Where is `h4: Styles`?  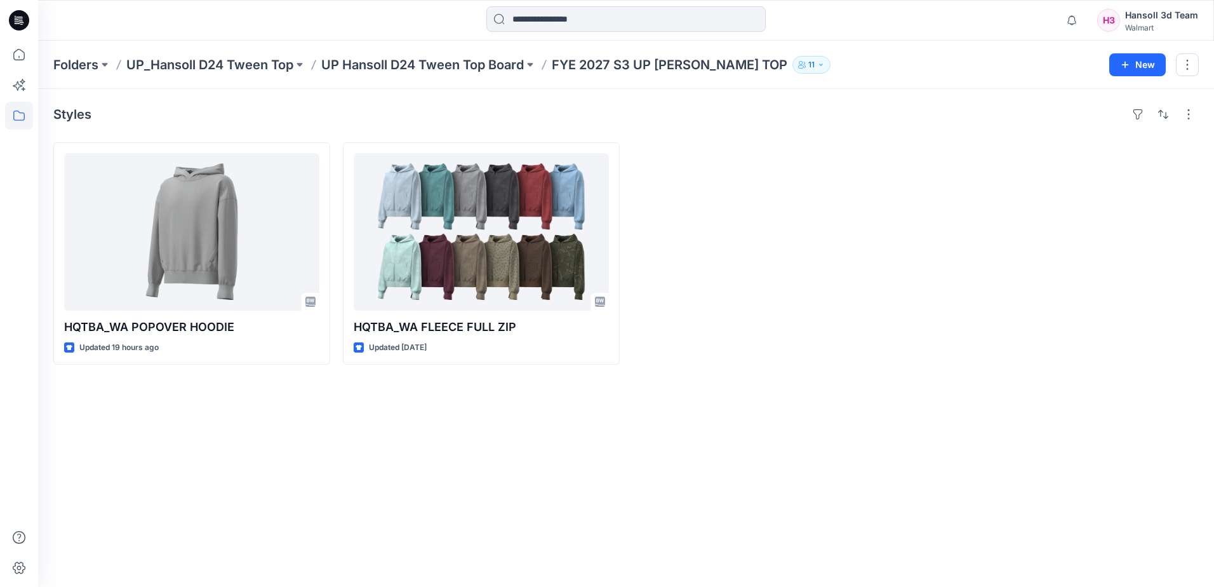 h4: Styles is located at coordinates (72, 114).